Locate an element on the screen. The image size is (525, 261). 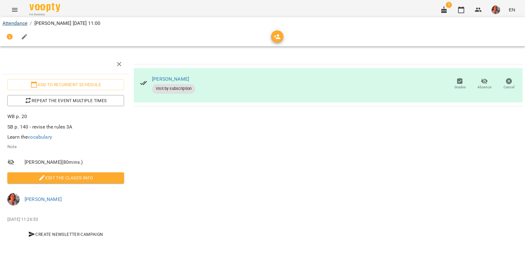
span: Add to recurrent schedule is located at coordinates (66, 85).